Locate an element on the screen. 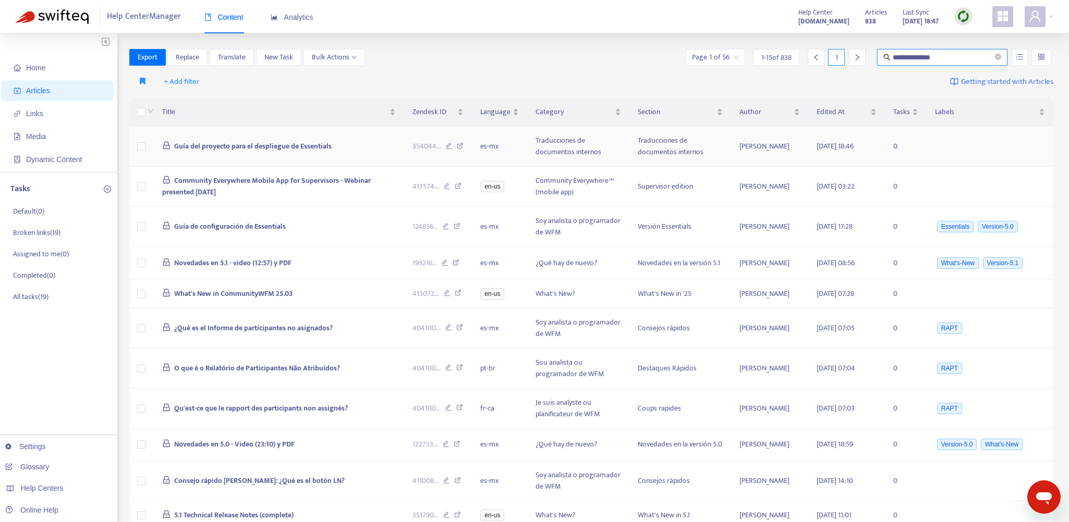 The height and width of the screenshot is (522, 1069). span: Links is located at coordinates (34, 114).